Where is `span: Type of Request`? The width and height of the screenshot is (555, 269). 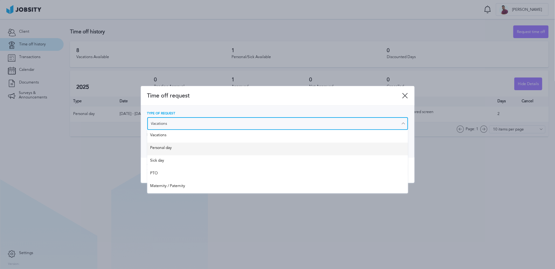 span: Type of Request is located at coordinates (161, 114).